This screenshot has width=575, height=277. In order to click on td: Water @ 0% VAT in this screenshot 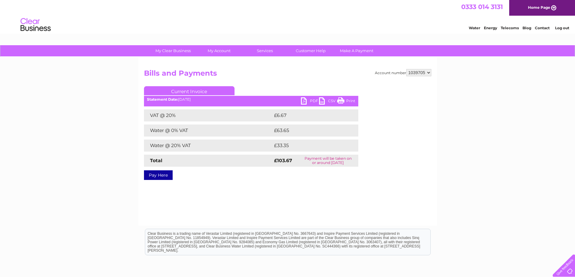, I will do `click(208, 131)`.